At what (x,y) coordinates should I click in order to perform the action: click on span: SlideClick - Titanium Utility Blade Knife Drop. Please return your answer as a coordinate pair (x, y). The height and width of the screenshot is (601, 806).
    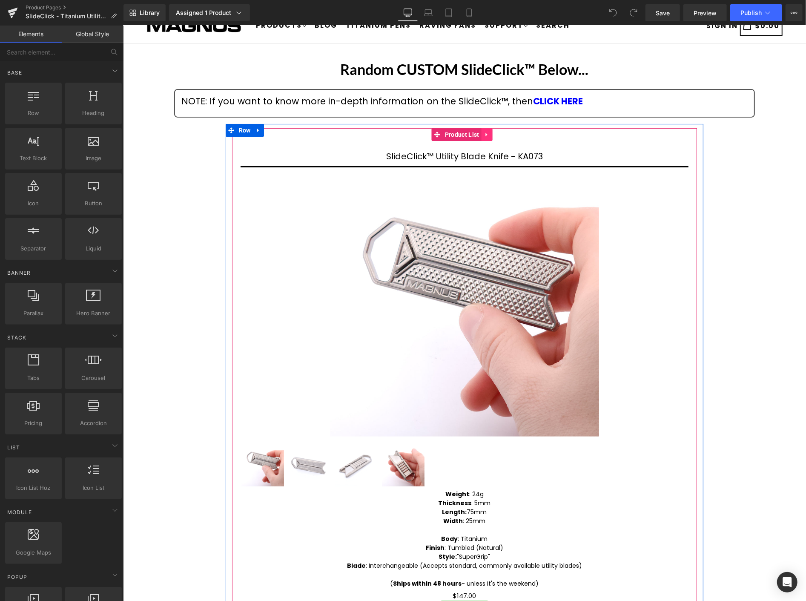
    Looking at the image, I should click on (66, 16).